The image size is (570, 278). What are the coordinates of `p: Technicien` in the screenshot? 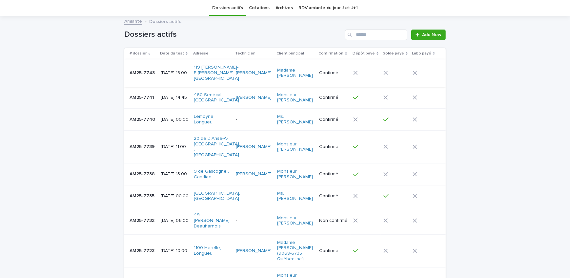 It's located at (245, 53).